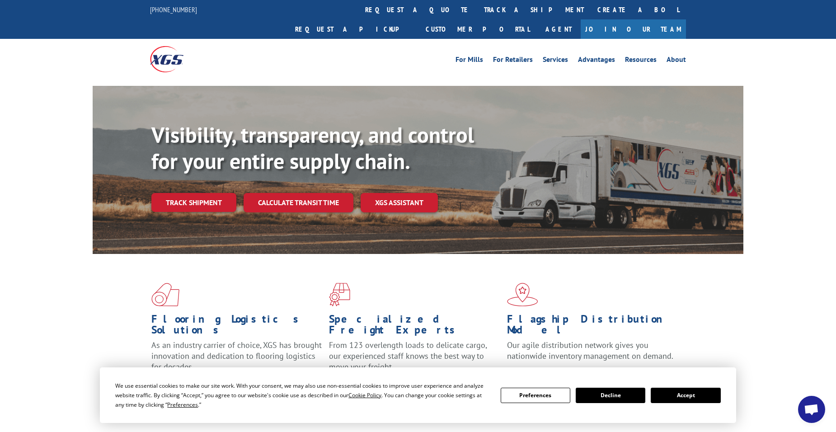  I want to click on span: Preferences, so click(183, 404).